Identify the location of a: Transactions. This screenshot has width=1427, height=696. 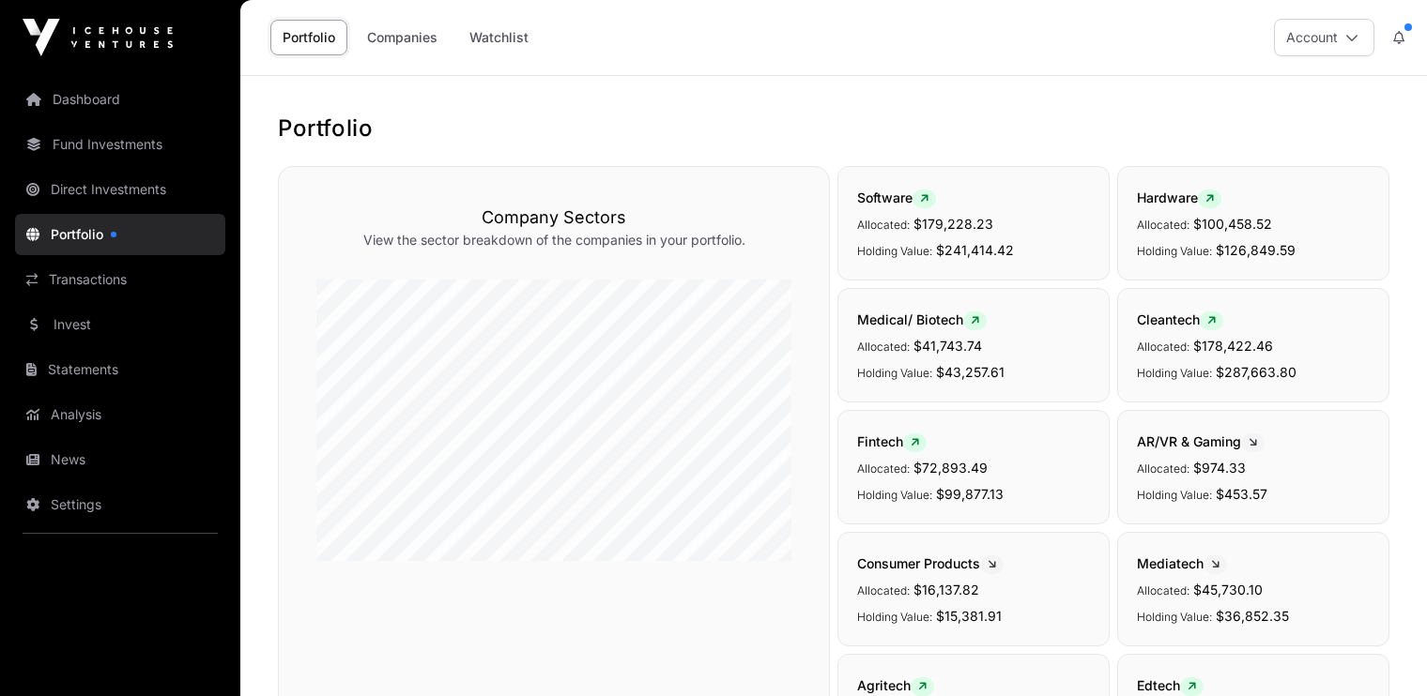
(120, 280).